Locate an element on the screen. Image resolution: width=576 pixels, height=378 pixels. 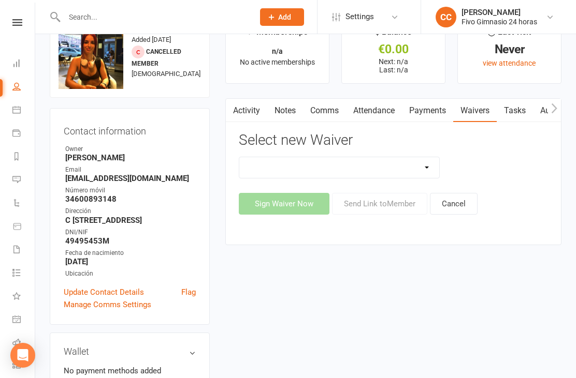
a: Manage Comms Settings is located at coordinates (107, 305).